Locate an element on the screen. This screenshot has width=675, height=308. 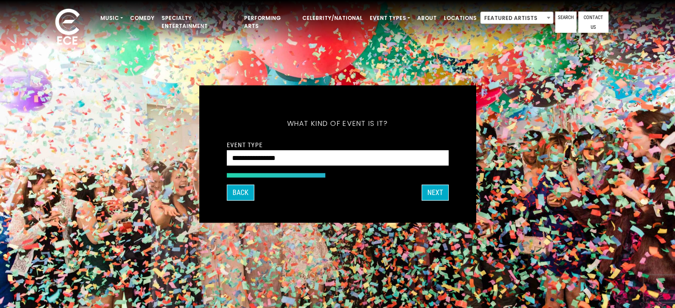
a: Celebrity/National is located at coordinates (332, 18).